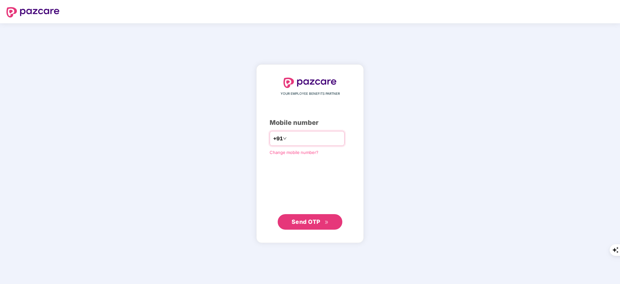 Image resolution: width=620 pixels, height=284 pixels. Describe the element at coordinates (326, 222) in the screenshot. I see `span: double-right` at that location.